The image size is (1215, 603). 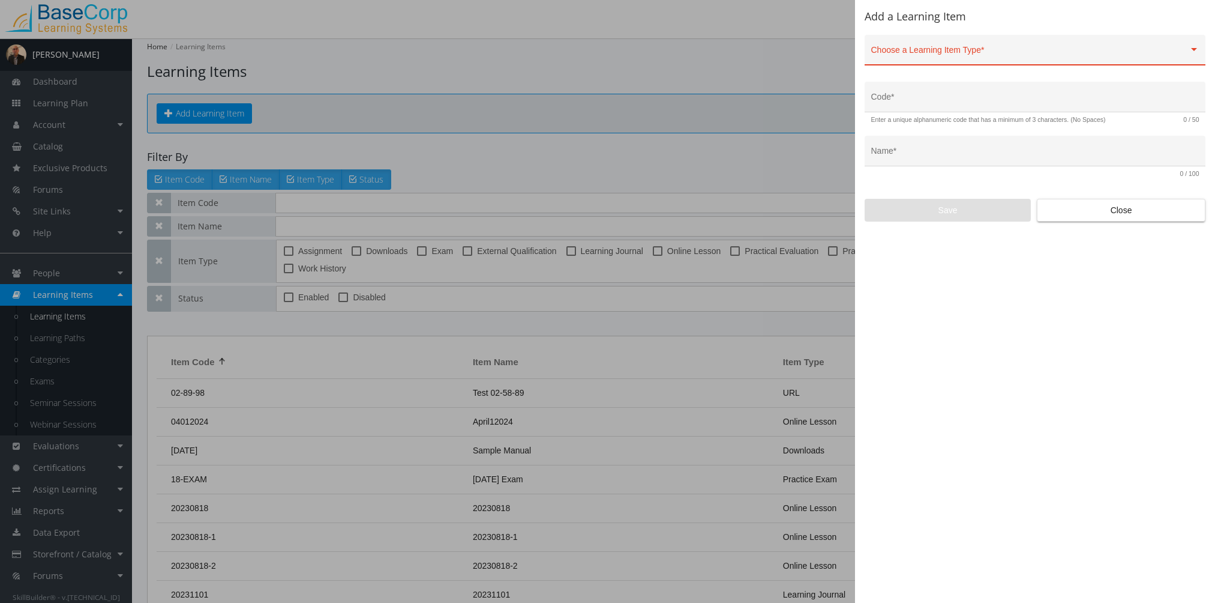 What do you see at coordinates (1121, 210) in the screenshot?
I see `span: Close` at bounding box center [1121, 210].